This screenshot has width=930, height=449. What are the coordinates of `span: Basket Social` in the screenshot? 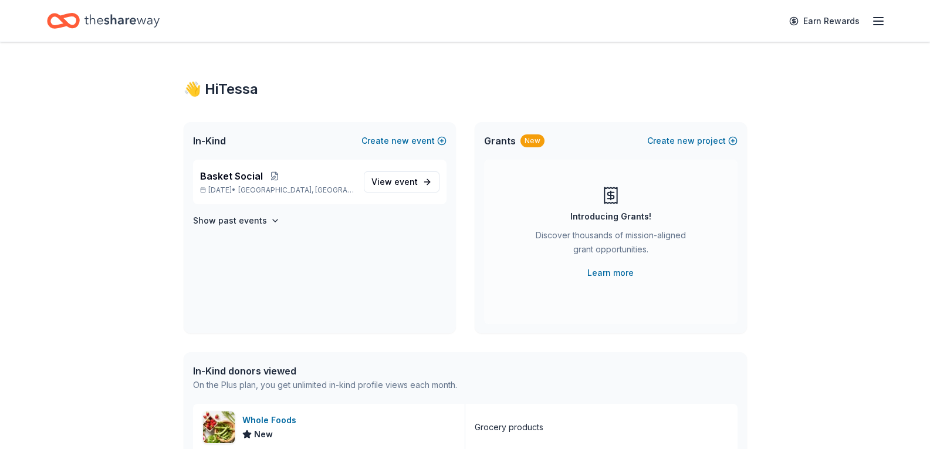 It's located at (231, 176).